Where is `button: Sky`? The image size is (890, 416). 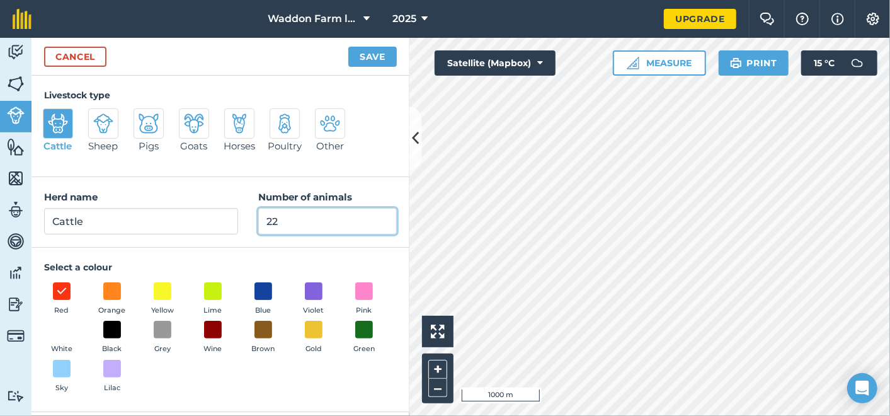
button: Sky is located at coordinates (62, 377).